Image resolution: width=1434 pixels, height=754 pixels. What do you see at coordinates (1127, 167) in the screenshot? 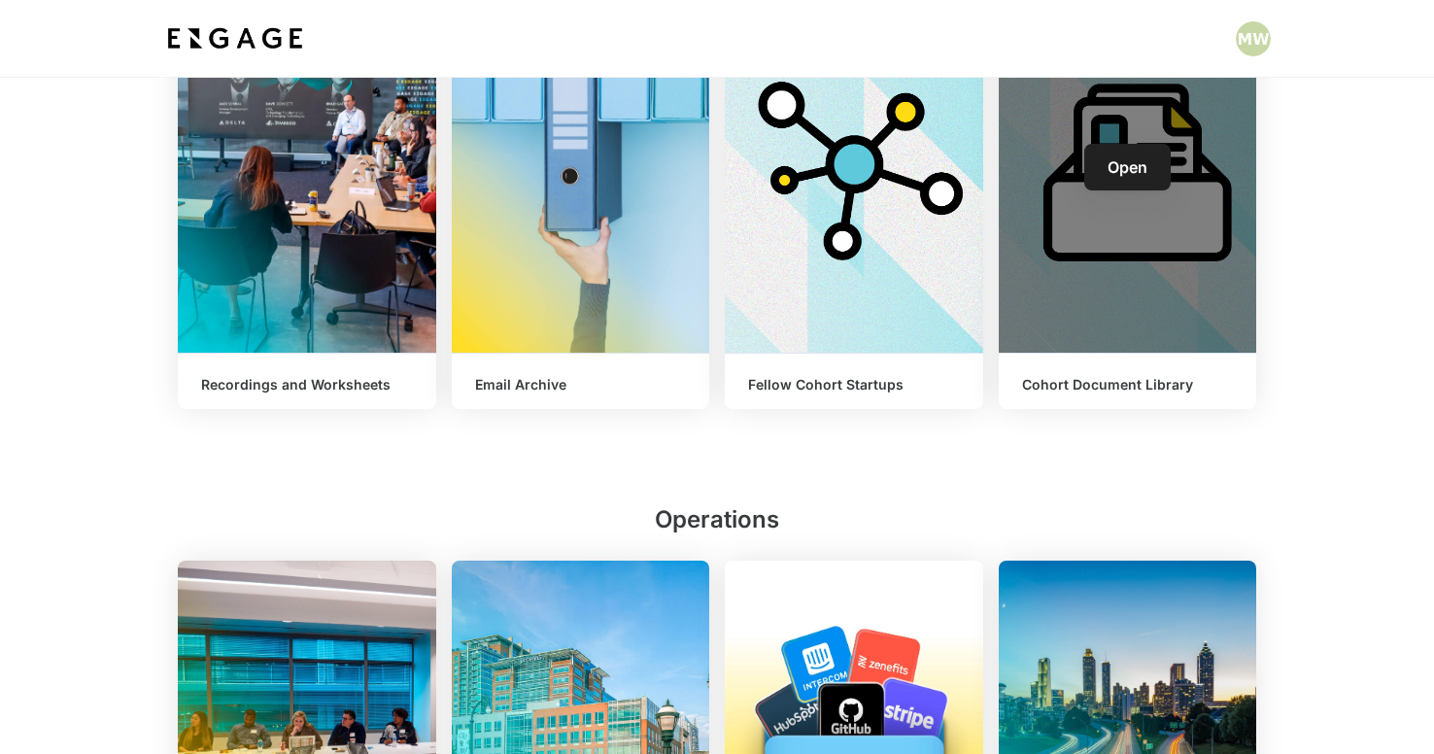
I see `a: Open` at bounding box center [1127, 167].